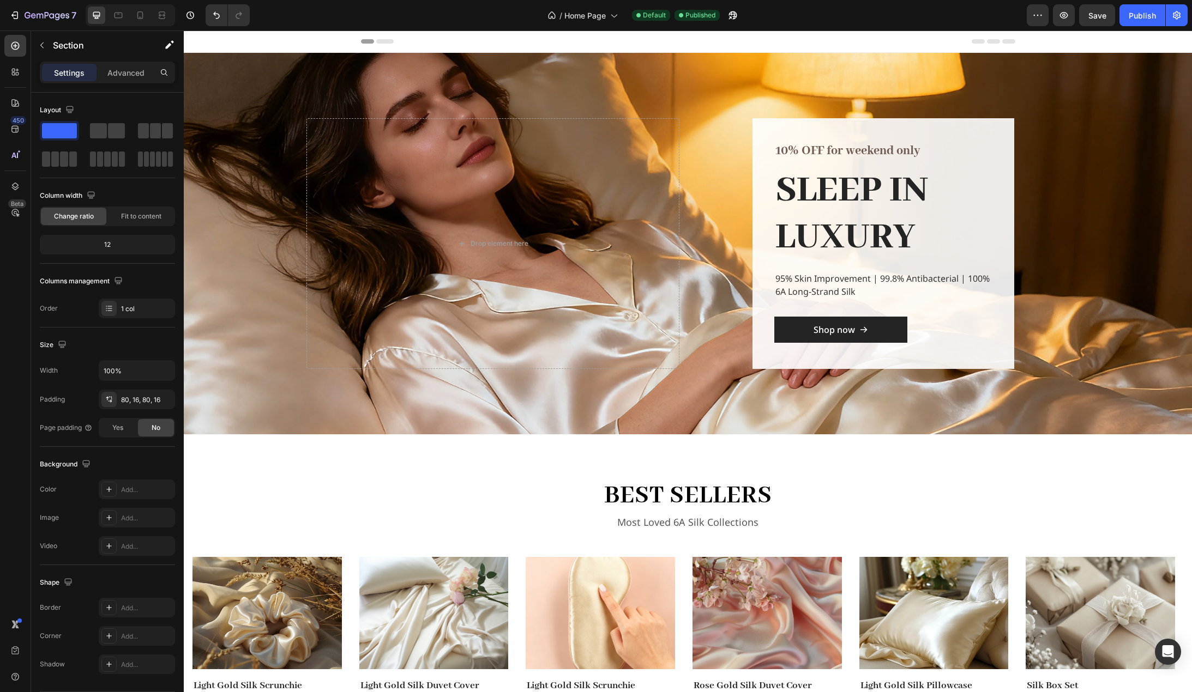 The image size is (1192, 692). Describe the element at coordinates (657, 299) in the screenshot. I see `a: Shop now` at that location.